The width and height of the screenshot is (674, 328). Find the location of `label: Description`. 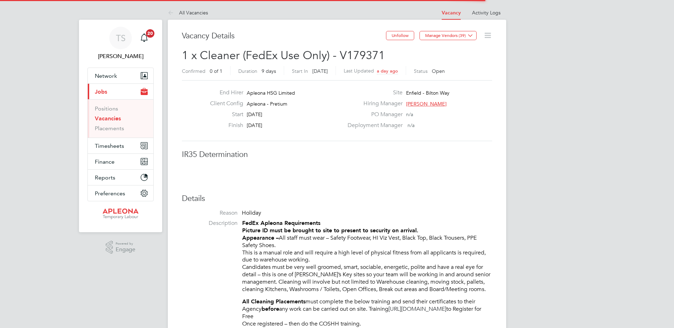

label: Description is located at coordinates (210, 223).